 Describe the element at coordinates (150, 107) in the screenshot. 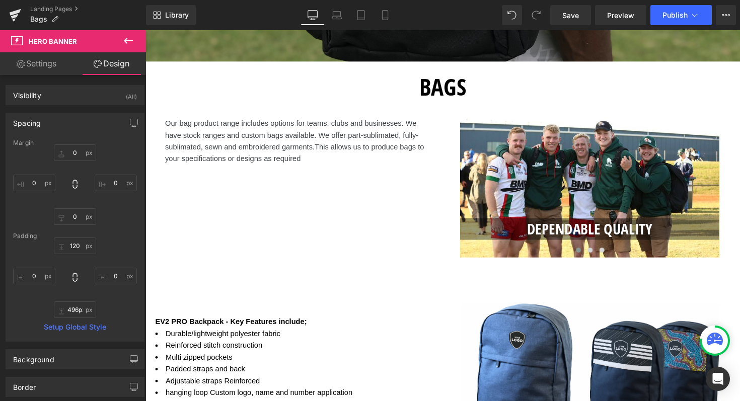

I see `span: Our bag product range includes options for teams, clubs and businesses. We have stock ranges and ...` at that location.